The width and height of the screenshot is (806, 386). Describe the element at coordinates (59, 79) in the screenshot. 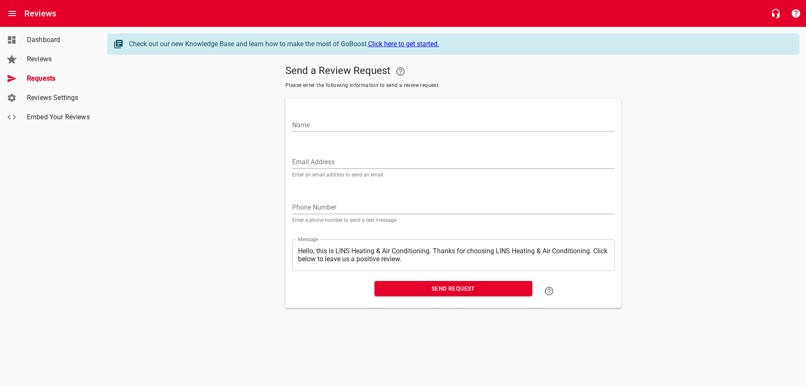

I see `span: Requests` at that location.